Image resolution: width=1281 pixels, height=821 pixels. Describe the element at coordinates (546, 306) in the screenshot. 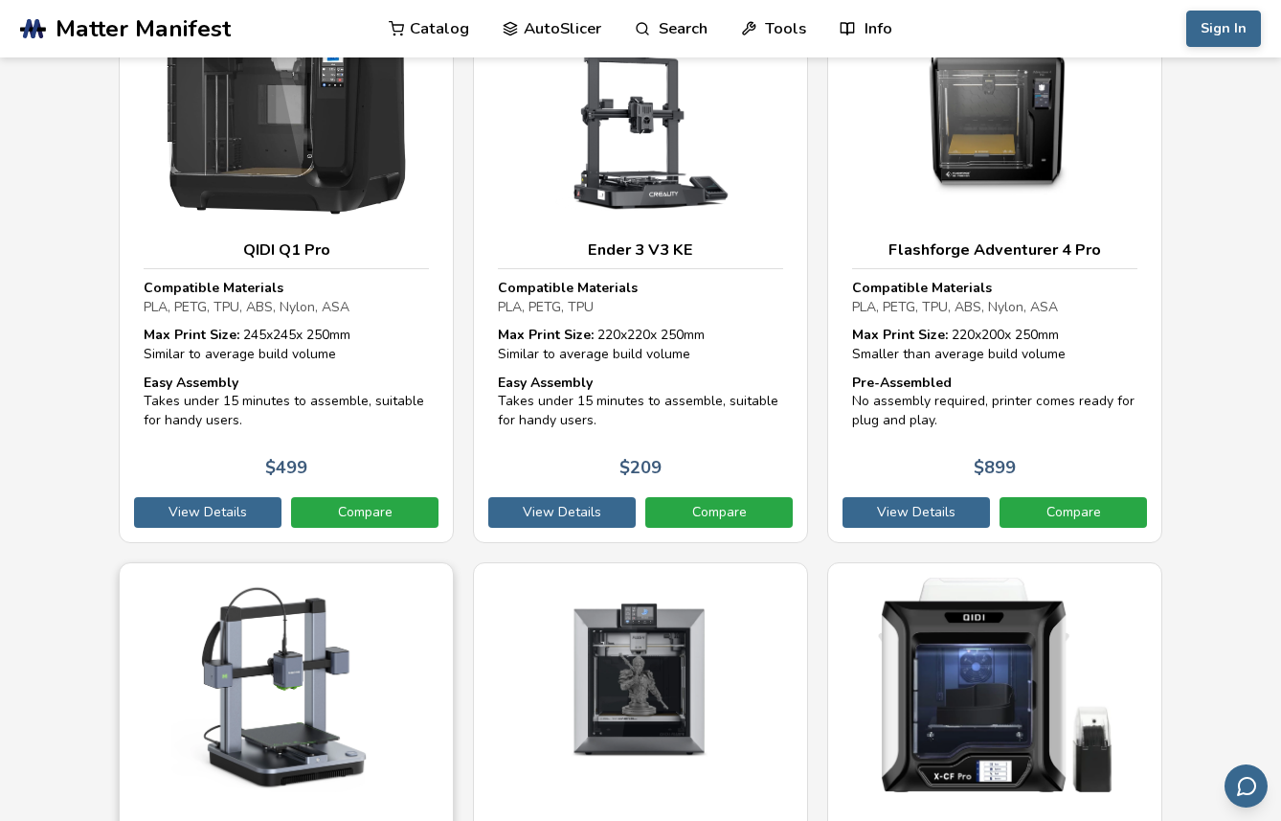

I see `span: PLA, PETG, TPU` at that location.